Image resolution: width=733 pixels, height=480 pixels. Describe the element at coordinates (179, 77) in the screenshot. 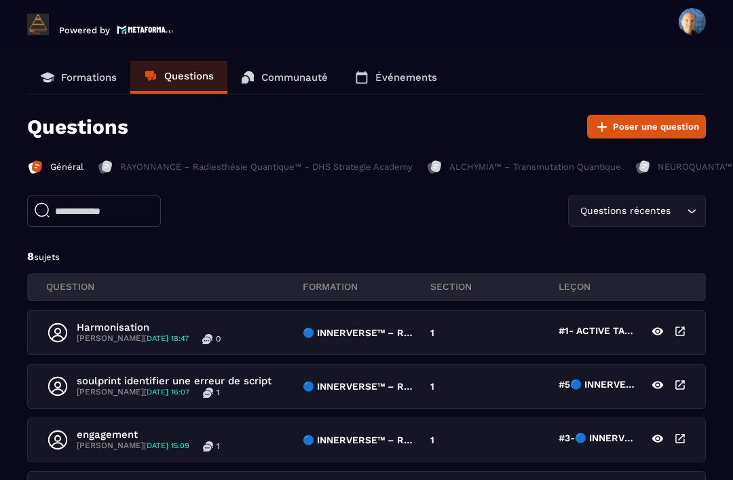

I see `a: Questions` at that location.